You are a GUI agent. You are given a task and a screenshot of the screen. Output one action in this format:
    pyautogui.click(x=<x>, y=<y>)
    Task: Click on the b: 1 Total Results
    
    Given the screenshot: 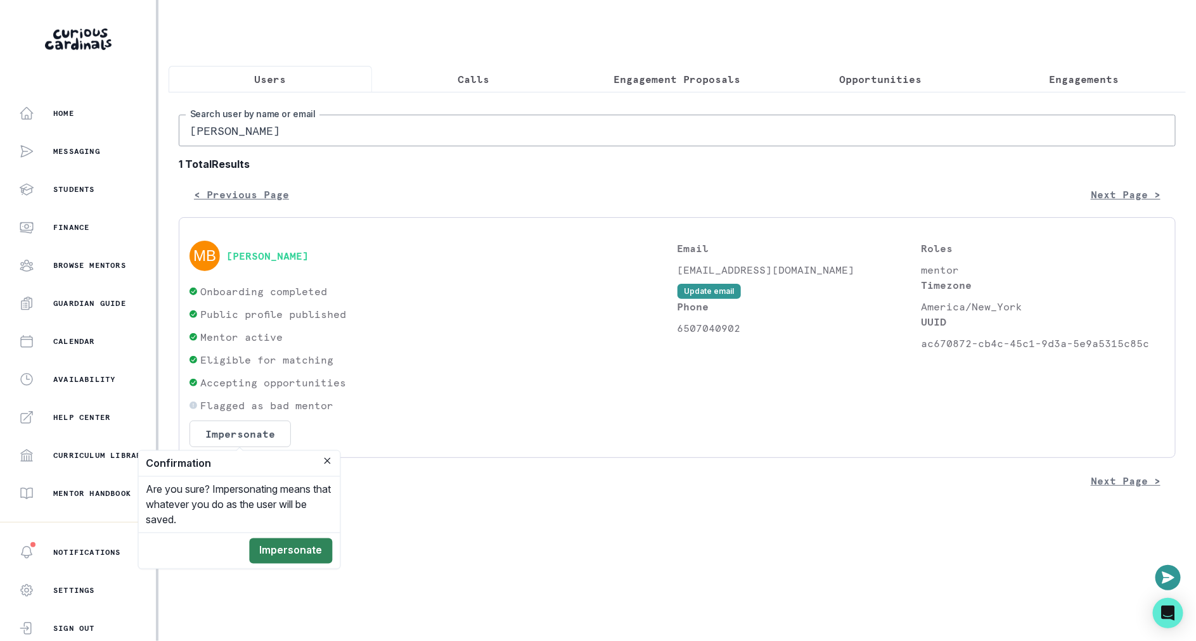 What is the action you would take?
    pyautogui.click(x=677, y=164)
    